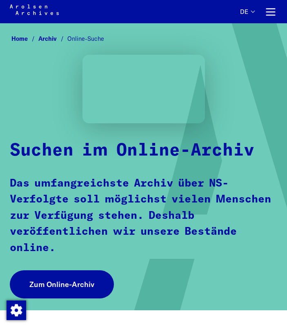 The width and height of the screenshot is (287, 336). What do you see at coordinates (132, 151) in the screenshot?
I see `strong: Suchen im Online-Archiv` at bounding box center [132, 151].